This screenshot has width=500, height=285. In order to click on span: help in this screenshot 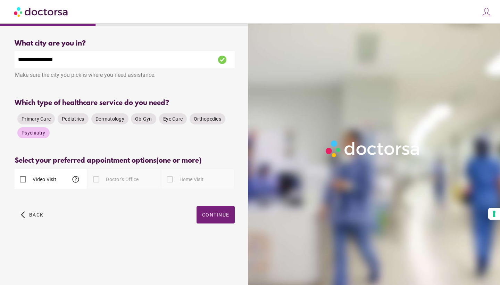, I will do `click(76, 179)`.